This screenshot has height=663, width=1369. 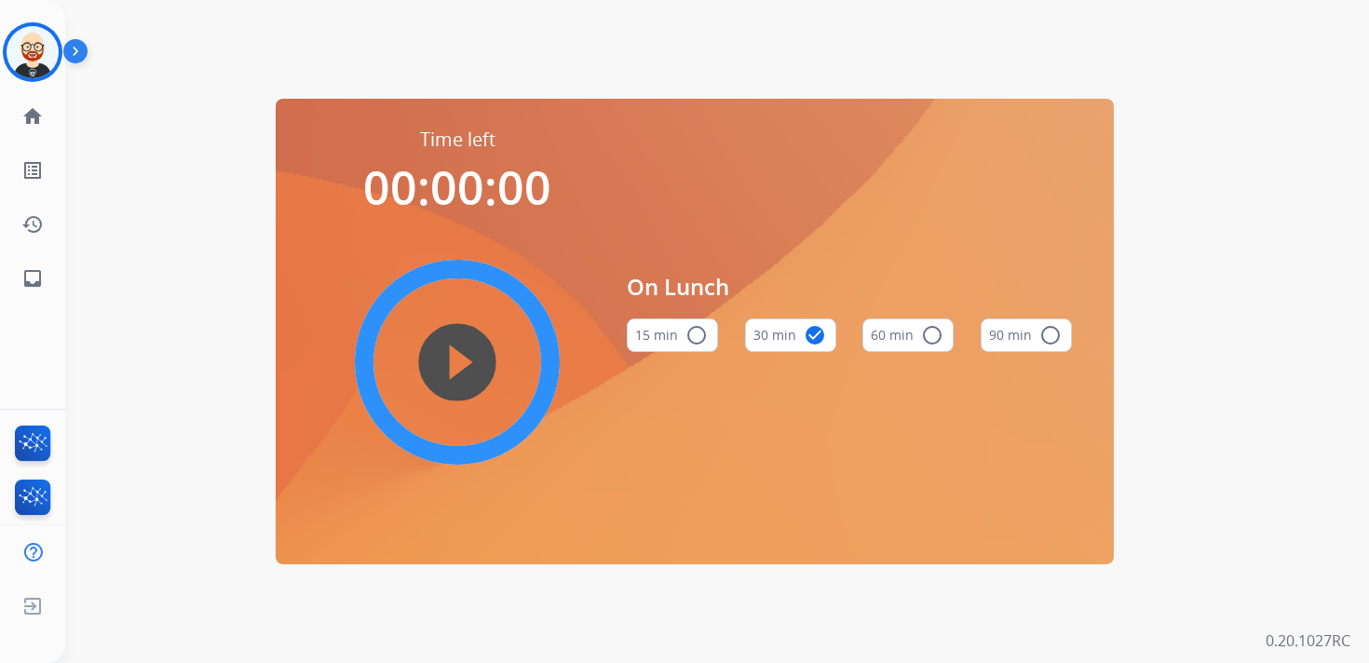 What do you see at coordinates (457, 187) in the screenshot?
I see `span: 00:00:00` at bounding box center [457, 187].